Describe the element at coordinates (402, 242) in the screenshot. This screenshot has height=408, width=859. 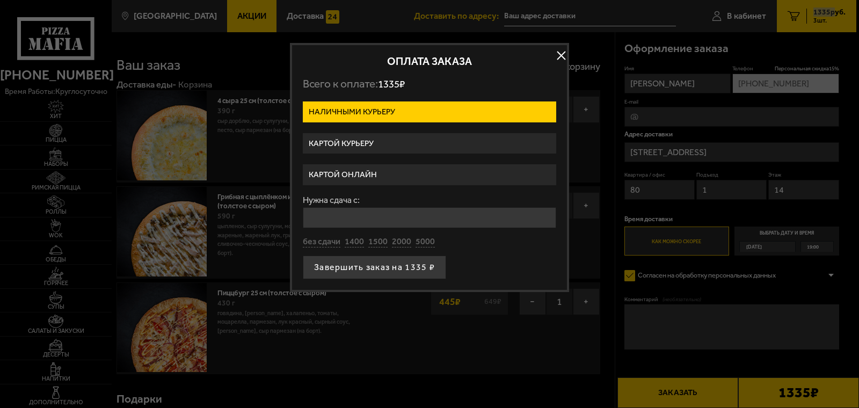
I see `button: 2000` at that location.